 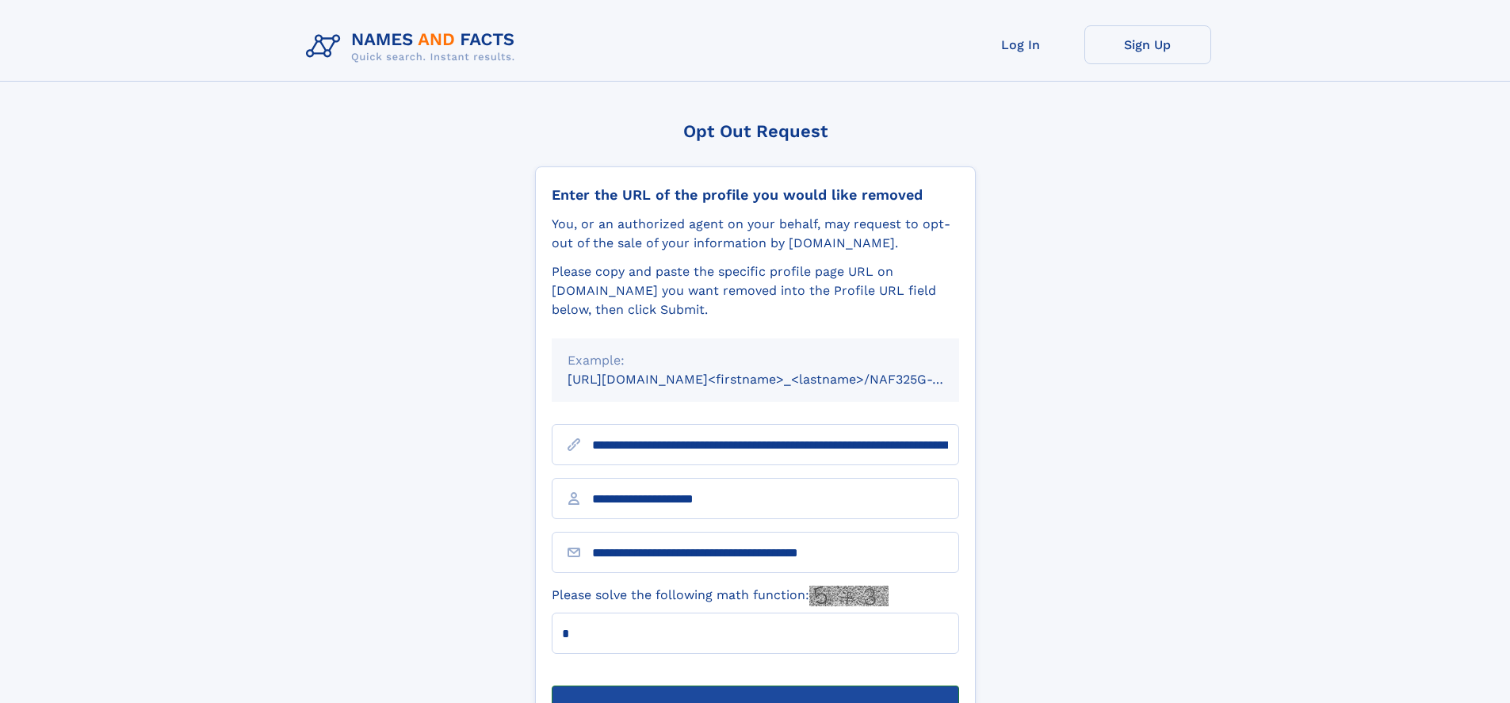 I want to click on label: Please solve the following math function:, so click(x=720, y=596).